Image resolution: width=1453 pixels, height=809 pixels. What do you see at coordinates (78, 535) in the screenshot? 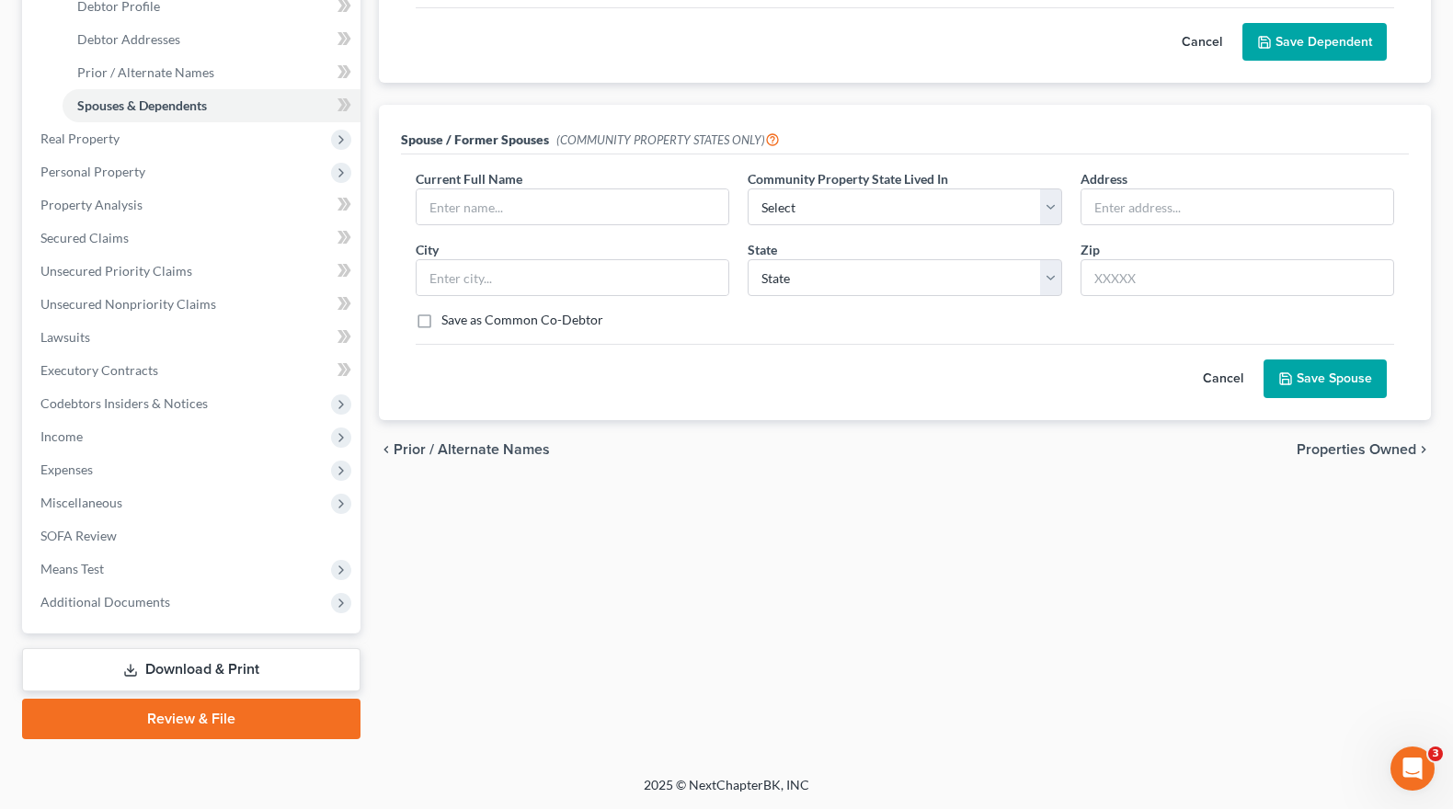
I see `span: SOFA Review` at bounding box center [78, 535].